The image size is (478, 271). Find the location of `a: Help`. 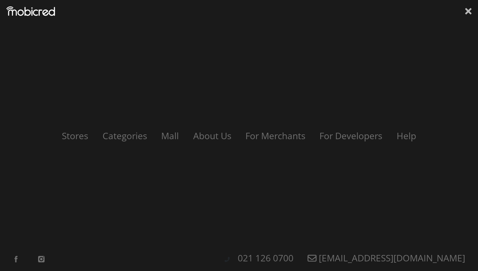

a: Help is located at coordinates (406, 136).